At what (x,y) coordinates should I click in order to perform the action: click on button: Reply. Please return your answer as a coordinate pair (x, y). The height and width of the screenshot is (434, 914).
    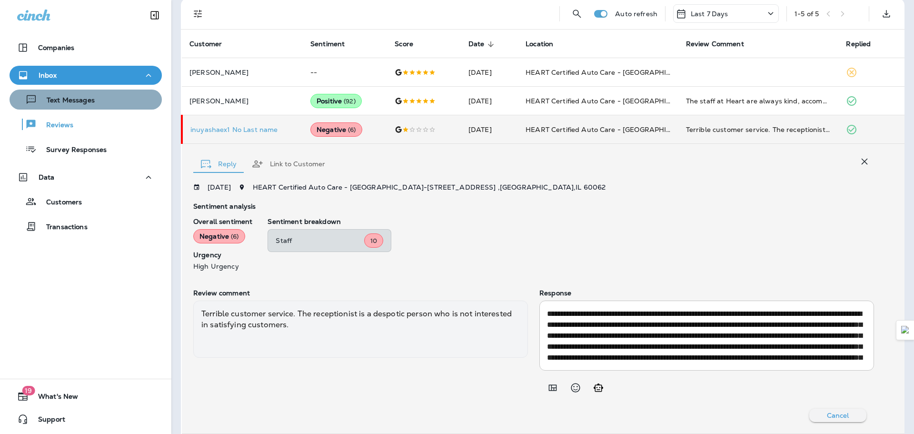
    Looking at the image, I should click on (219, 164).